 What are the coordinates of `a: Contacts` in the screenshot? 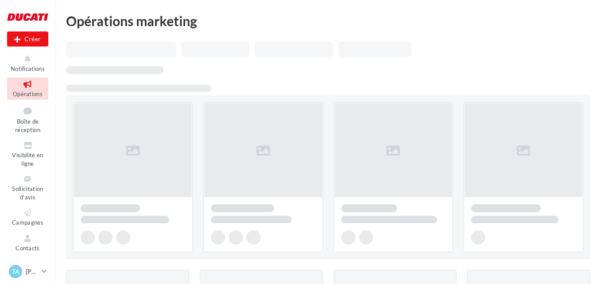 It's located at (27, 243).